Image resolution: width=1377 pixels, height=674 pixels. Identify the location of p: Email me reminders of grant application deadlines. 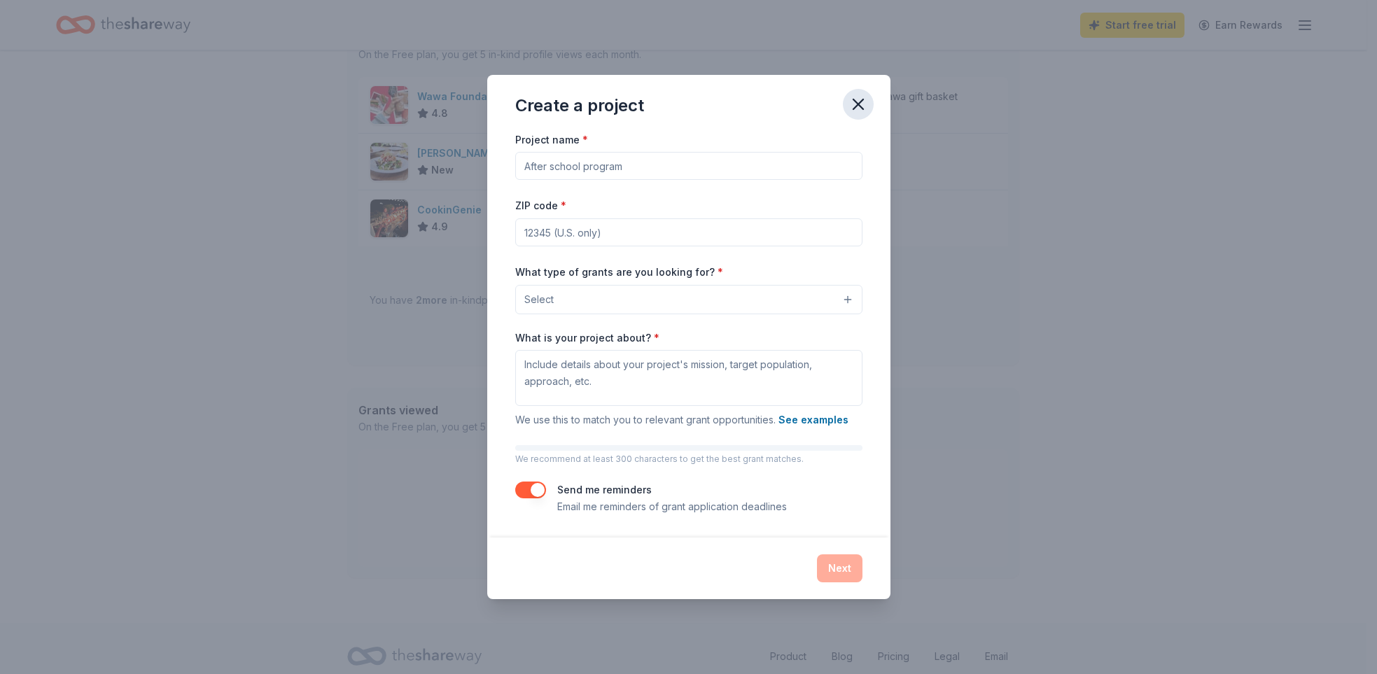
(672, 507).